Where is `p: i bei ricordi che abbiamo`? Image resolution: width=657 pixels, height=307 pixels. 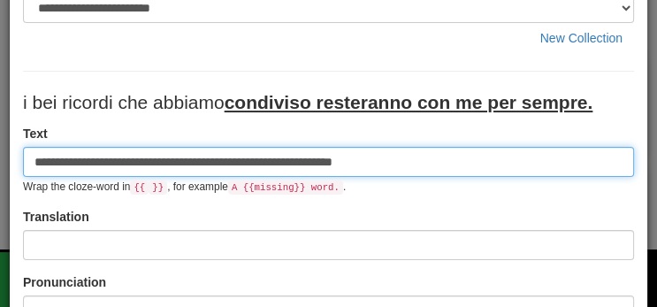 p: i bei ricordi che abbiamo is located at coordinates (328, 103).